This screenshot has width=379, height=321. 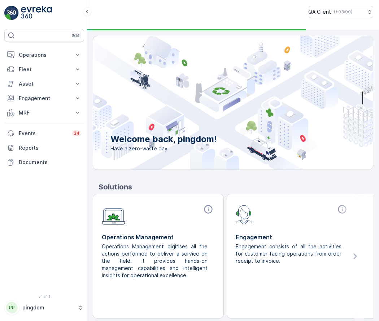 I want to click on button: Fleet, so click(x=44, y=69).